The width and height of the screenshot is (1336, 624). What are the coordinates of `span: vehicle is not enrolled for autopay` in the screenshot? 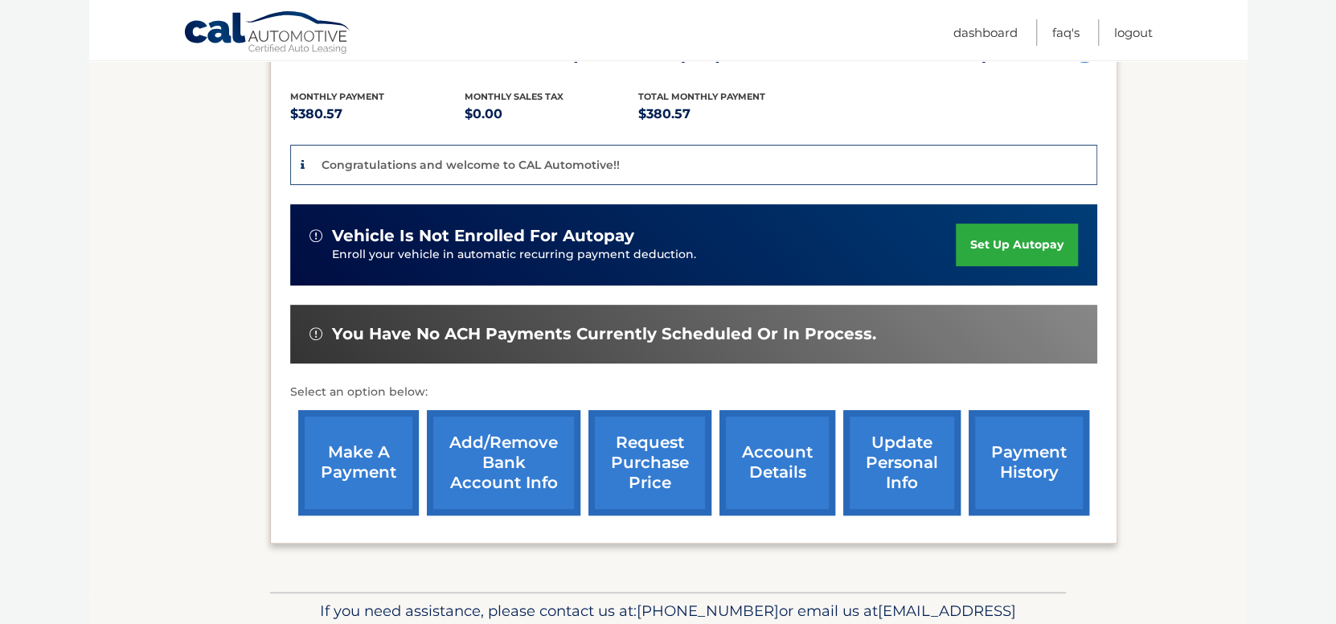 It's located at (483, 236).